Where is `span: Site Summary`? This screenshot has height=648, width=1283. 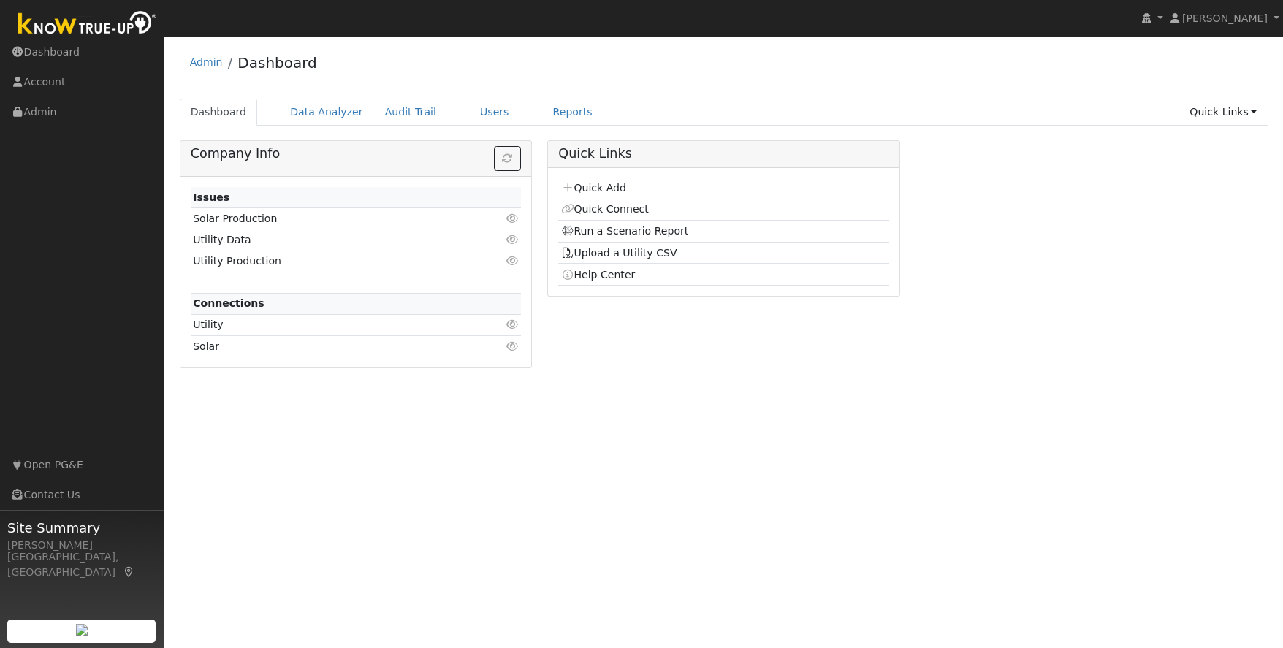 span: Site Summary is located at coordinates (82, 528).